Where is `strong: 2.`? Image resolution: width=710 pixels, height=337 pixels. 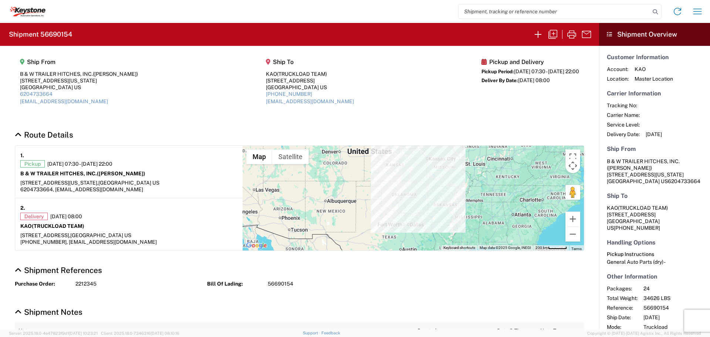
strong: 2. is located at coordinates (23, 208).